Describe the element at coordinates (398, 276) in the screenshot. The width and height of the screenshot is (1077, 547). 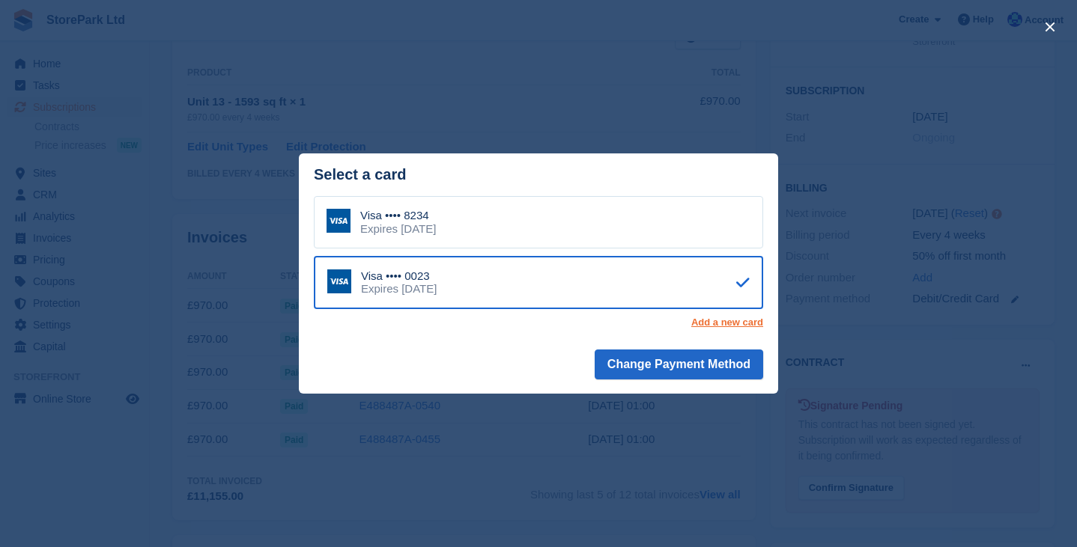
I see `div: Visa •••• 0023` at that location.